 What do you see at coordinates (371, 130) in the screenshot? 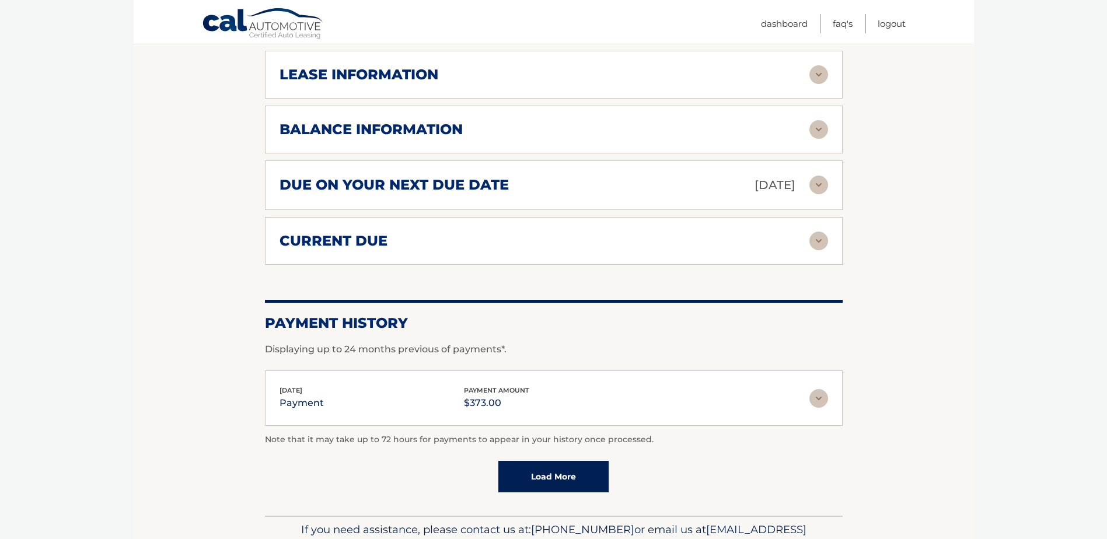
I see `h2: balance information` at bounding box center [371, 130].